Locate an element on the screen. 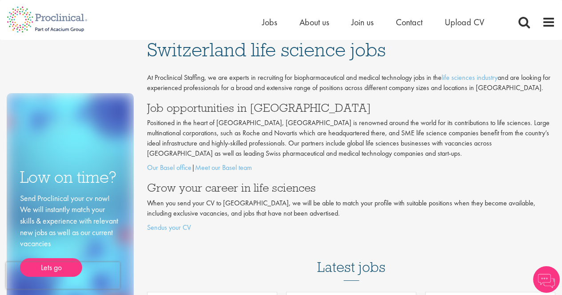 The height and width of the screenshot is (295, 562). a: Meet our Basel team is located at coordinates (223, 167).